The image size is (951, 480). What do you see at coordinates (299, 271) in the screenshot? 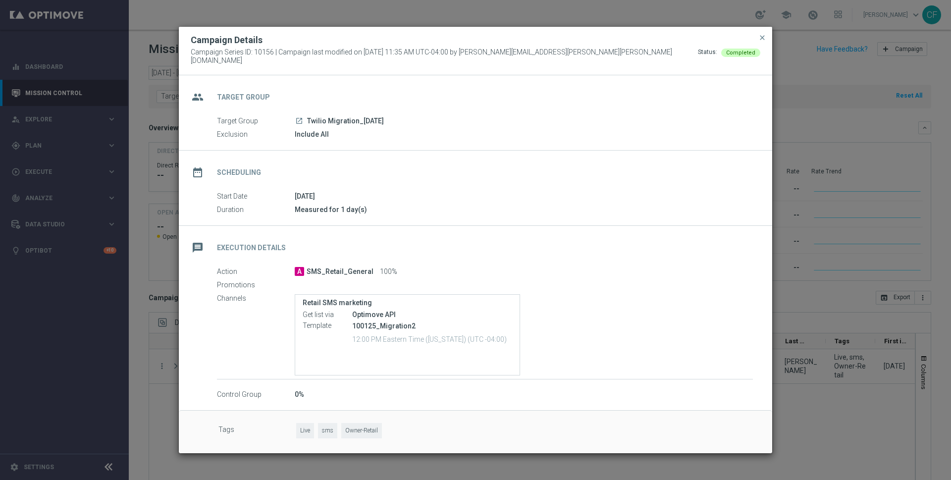
I see `span: A` at bounding box center [299, 271].